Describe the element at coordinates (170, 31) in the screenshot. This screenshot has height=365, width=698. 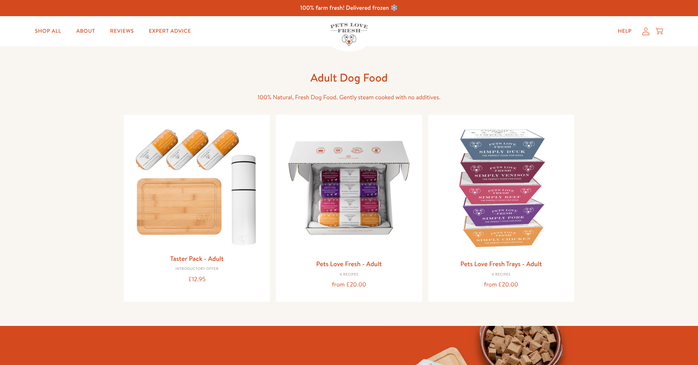
I see `a: Expert Advice` at that location.